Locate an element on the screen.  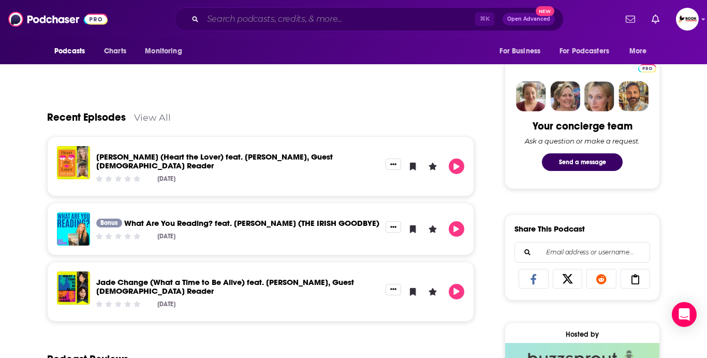
div: Your concierge team is located at coordinates (582, 126).